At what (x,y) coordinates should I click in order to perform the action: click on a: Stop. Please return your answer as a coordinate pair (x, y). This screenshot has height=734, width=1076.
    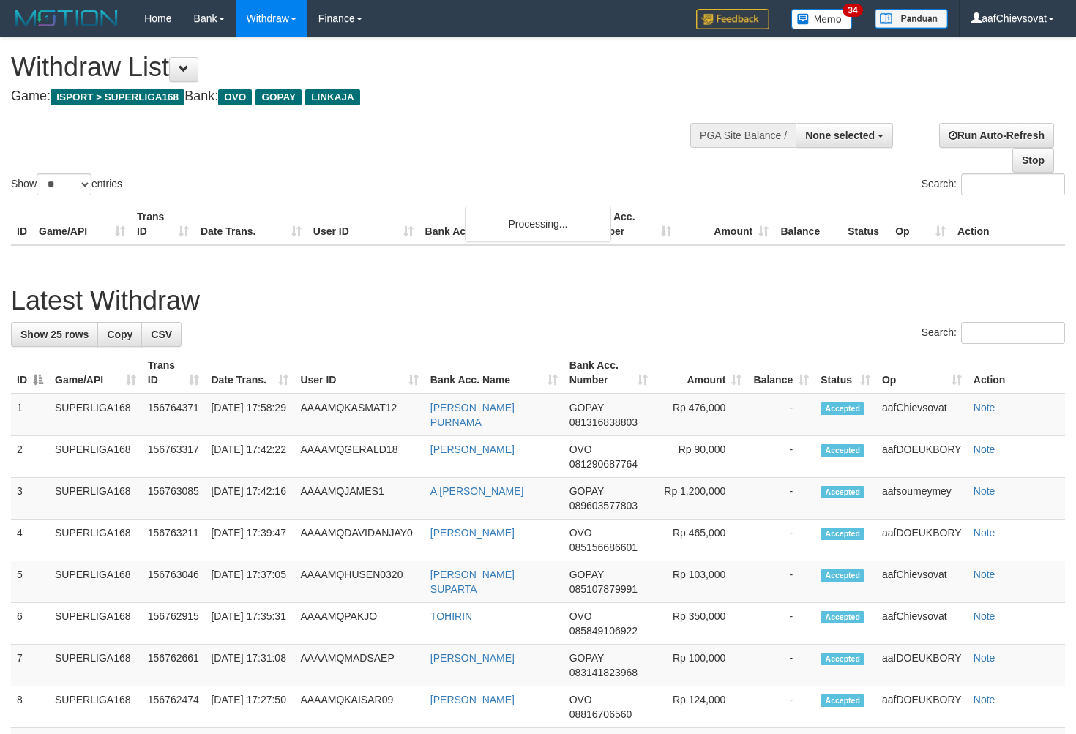
    Looking at the image, I should click on (1033, 160).